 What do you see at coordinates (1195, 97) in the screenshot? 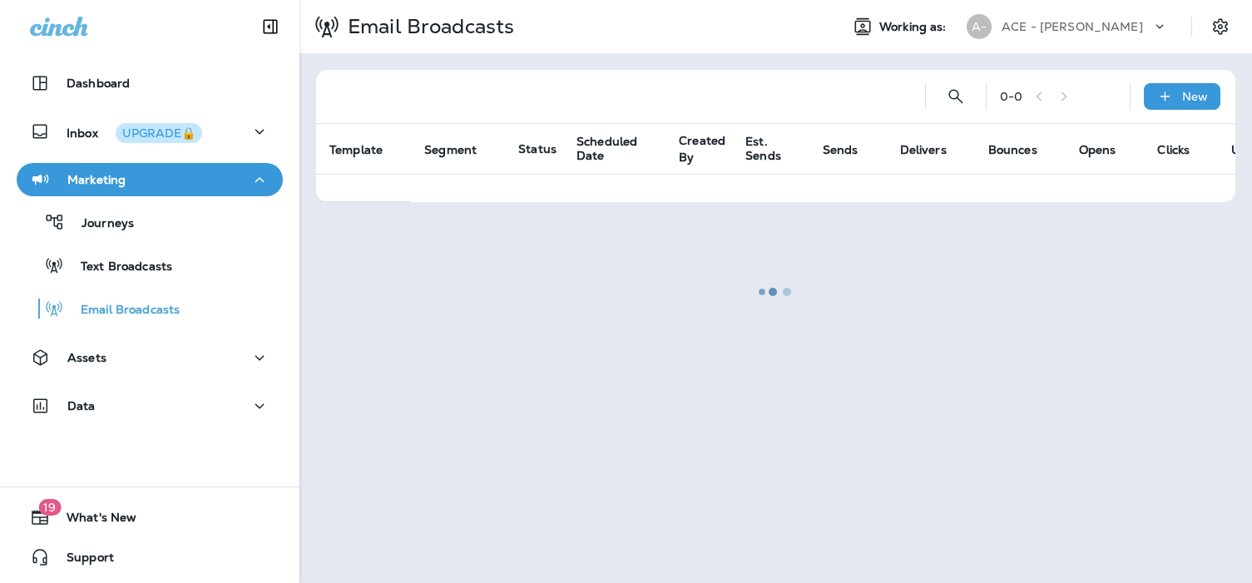
I see `p: New` at bounding box center [1195, 97].